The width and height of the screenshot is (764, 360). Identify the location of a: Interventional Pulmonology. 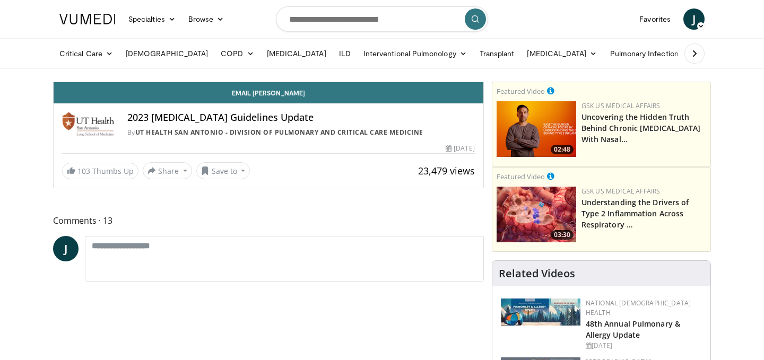
(415, 54).